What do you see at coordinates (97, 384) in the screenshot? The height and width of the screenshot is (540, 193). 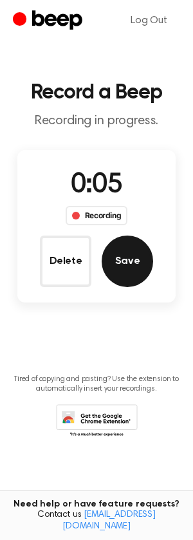 I see `p: Tired of copying and pasting? Use the extension to automatically insert your recordings.` at bounding box center [97, 384].